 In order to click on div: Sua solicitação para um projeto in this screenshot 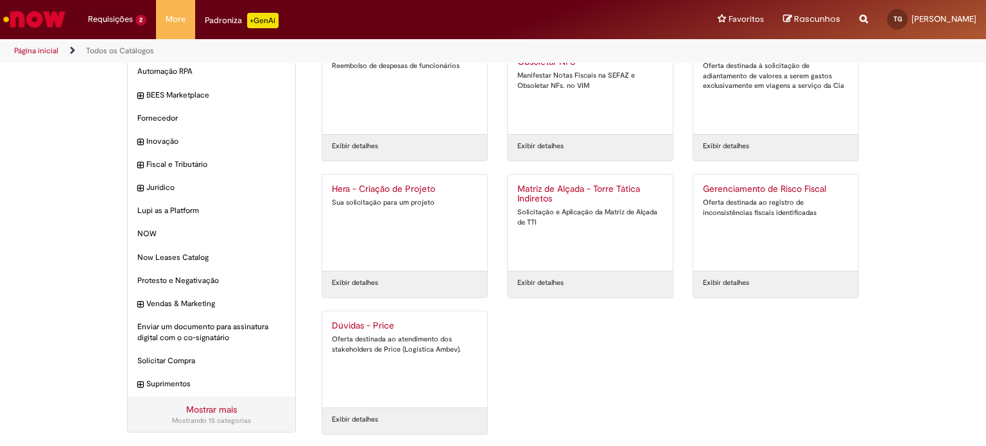, I will do `click(404, 203)`.